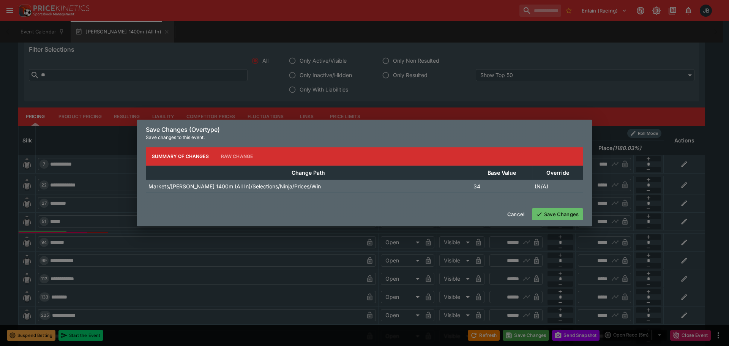 This screenshot has height=346, width=729. What do you see at coordinates (365, 129) in the screenshot?
I see `h6: Save Changes (Overtype)` at bounding box center [365, 129].